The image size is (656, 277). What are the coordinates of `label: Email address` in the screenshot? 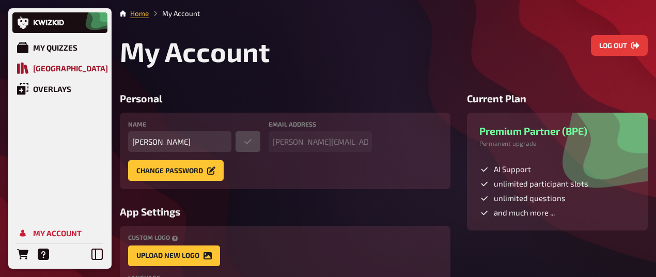 It's located at (320, 124).